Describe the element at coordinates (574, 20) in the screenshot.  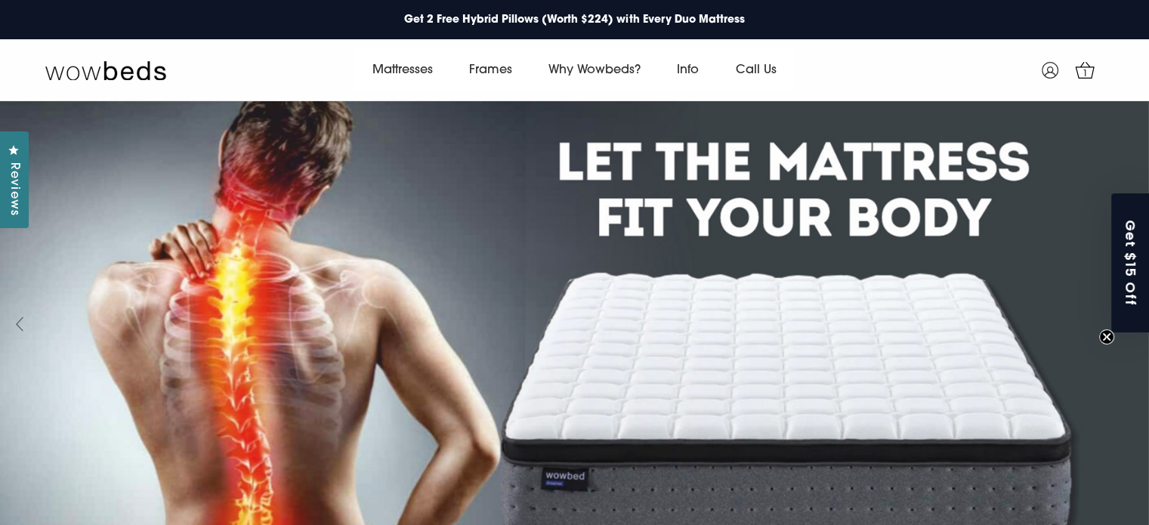
I see `a: Get 2 Free Hybrid Pillows (Worth $224) with Every Duo Mattress` at that location.